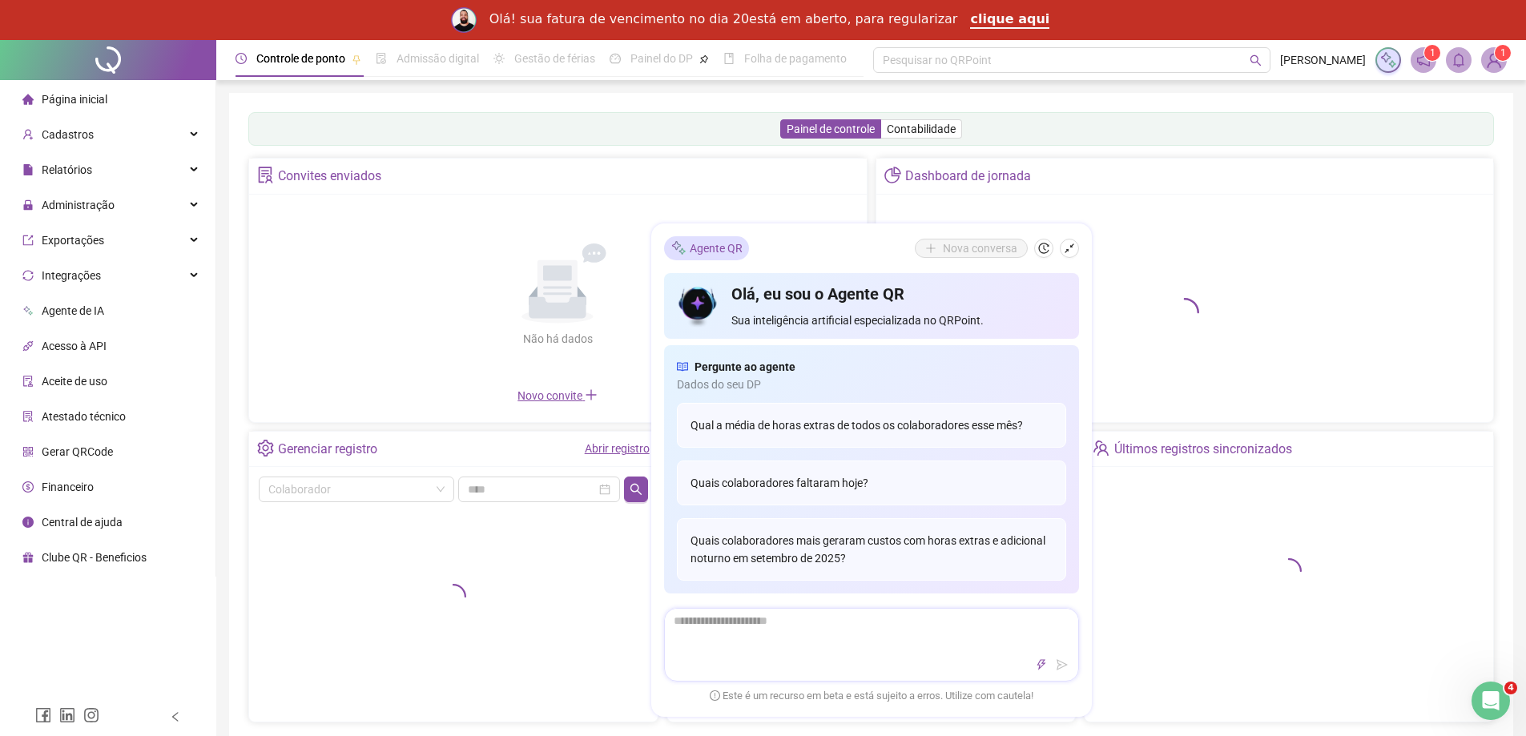 This screenshot has width=1526, height=736. I want to click on span: Contabilidade, so click(921, 129).